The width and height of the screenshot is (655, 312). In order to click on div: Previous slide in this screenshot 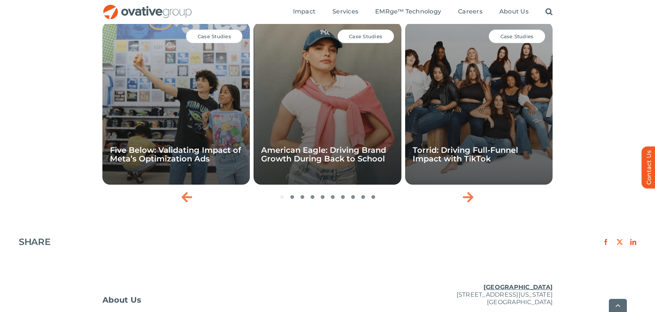, I will do `click(187, 197)`.